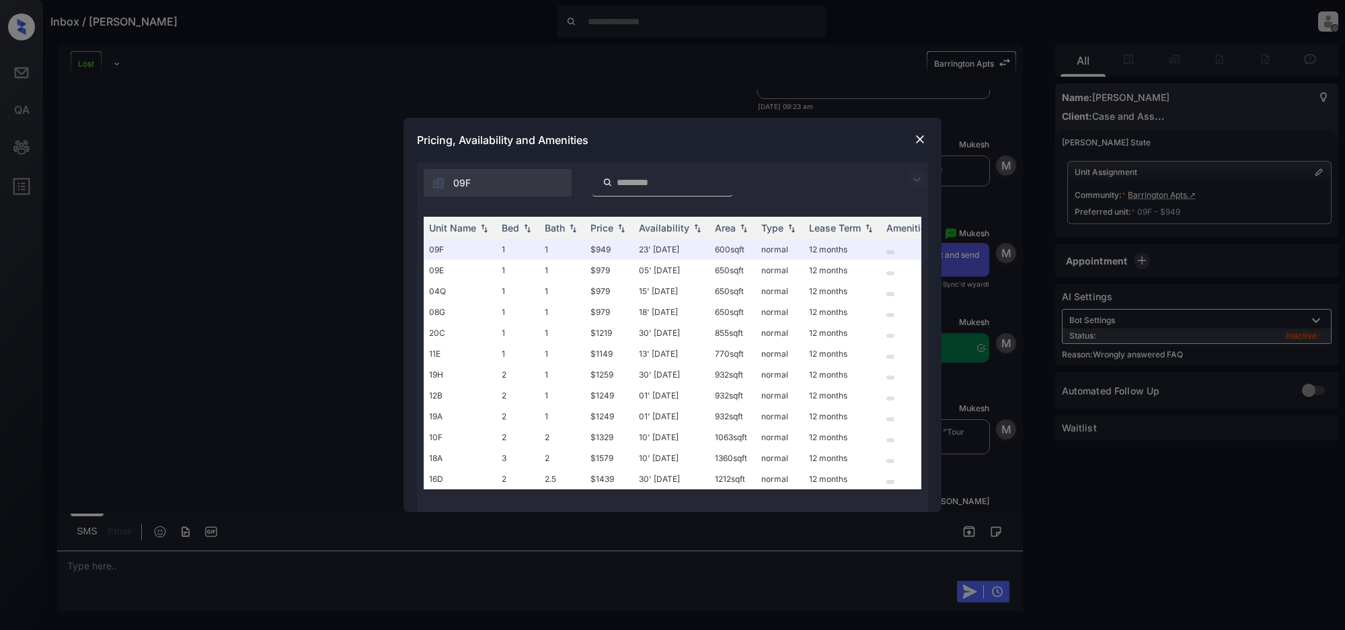  What do you see at coordinates (510, 227) in the screenshot?
I see `div: Bed` at bounding box center [510, 227].